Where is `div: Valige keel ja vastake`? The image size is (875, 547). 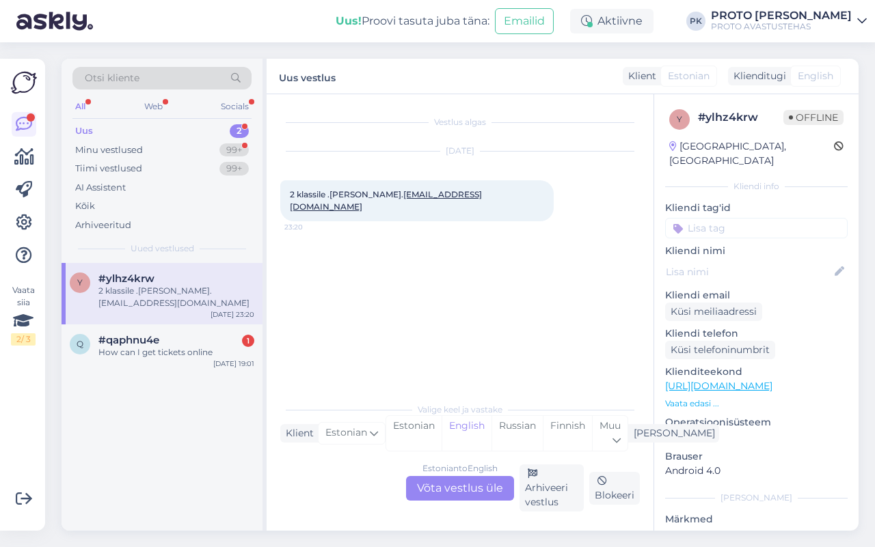
div: Valige keel ja vastake is located at coordinates (460, 410).